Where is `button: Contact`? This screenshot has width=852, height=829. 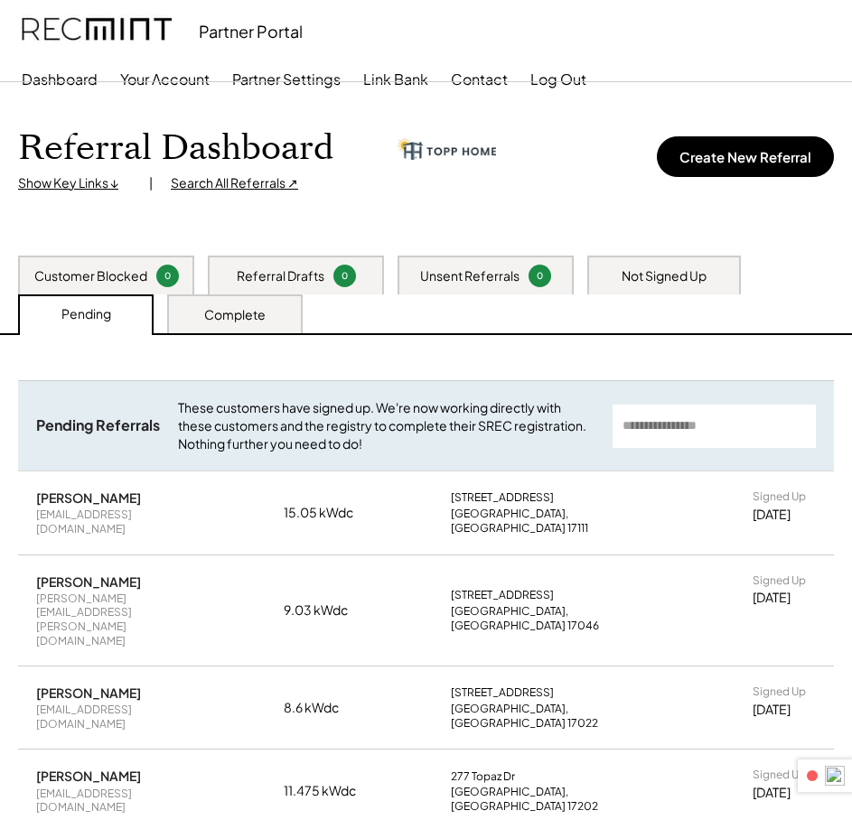 button: Contact is located at coordinates (479, 79).